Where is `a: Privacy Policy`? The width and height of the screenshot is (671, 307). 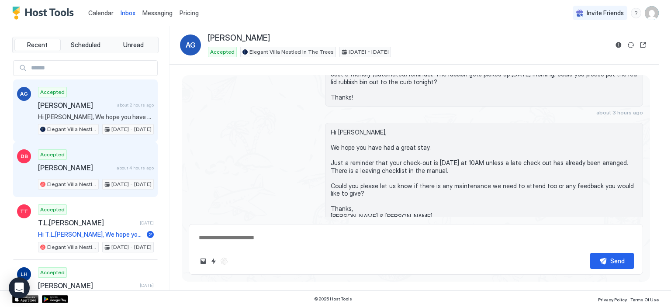
a: Privacy Policy is located at coordinates (612, 299).